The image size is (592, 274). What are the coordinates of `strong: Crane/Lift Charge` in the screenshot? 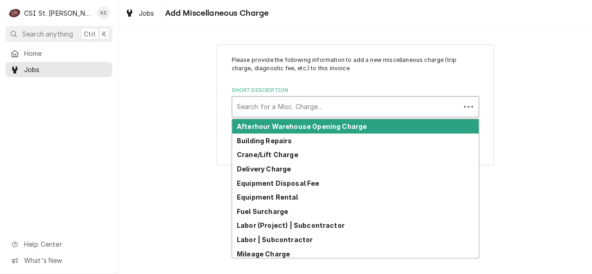 It's located at (267, 155).